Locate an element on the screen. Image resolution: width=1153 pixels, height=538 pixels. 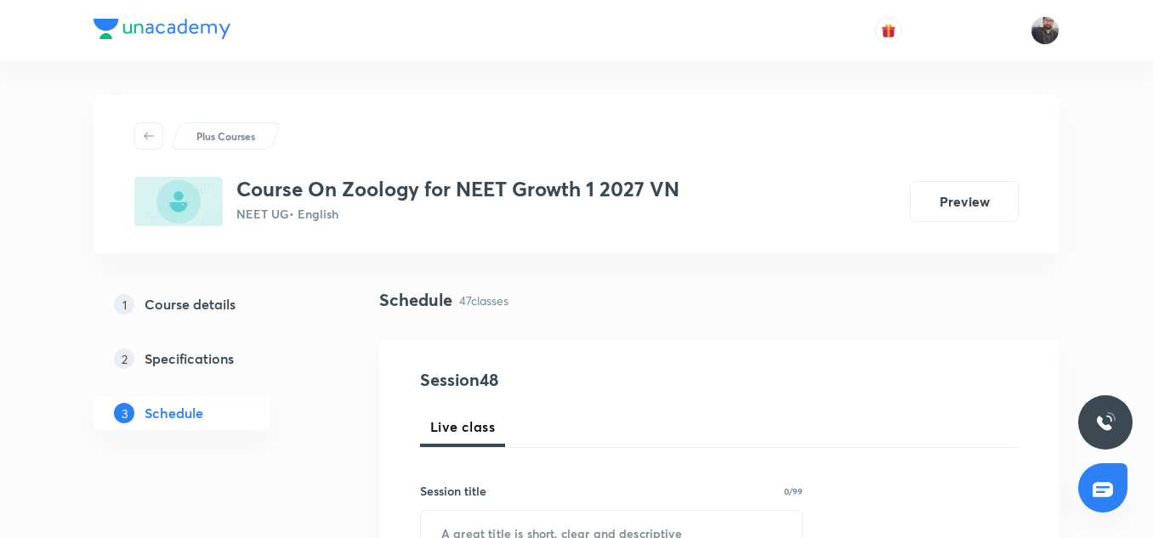
h5: Specifications is located at coordinates (189, 359).